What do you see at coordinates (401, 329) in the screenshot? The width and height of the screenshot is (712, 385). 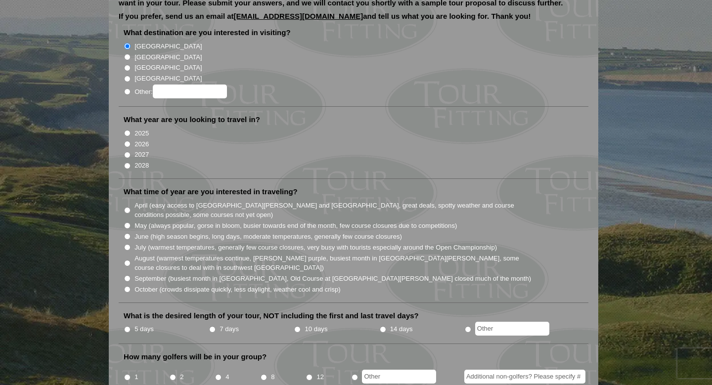 I see `label: 14 days` at bounding box center [401, 329].